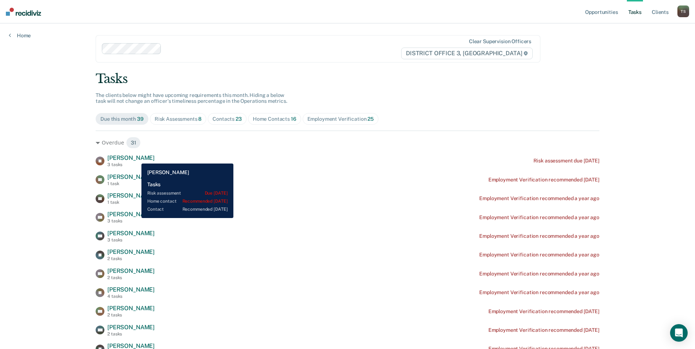 This screenshot has height=349, width=695. I want to click on span: 16, so click(293, 119).